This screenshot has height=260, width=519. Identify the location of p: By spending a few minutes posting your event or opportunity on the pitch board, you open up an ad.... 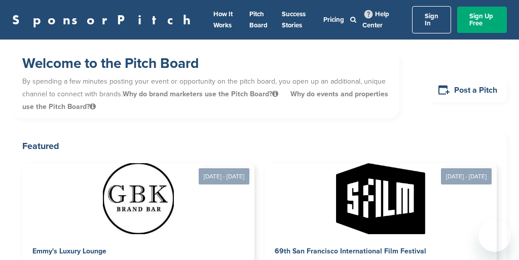
(206, 94).